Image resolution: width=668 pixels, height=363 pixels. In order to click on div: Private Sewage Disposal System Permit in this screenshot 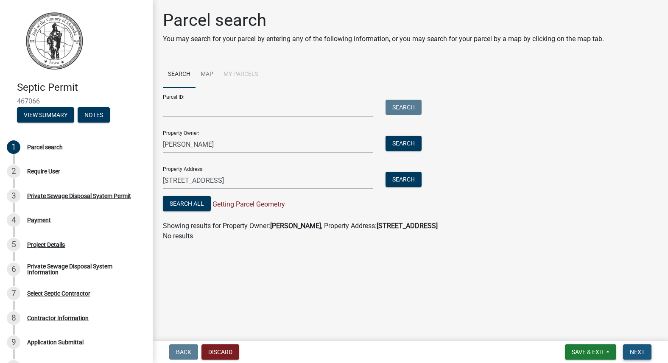, I will do `click(79, 196)`.